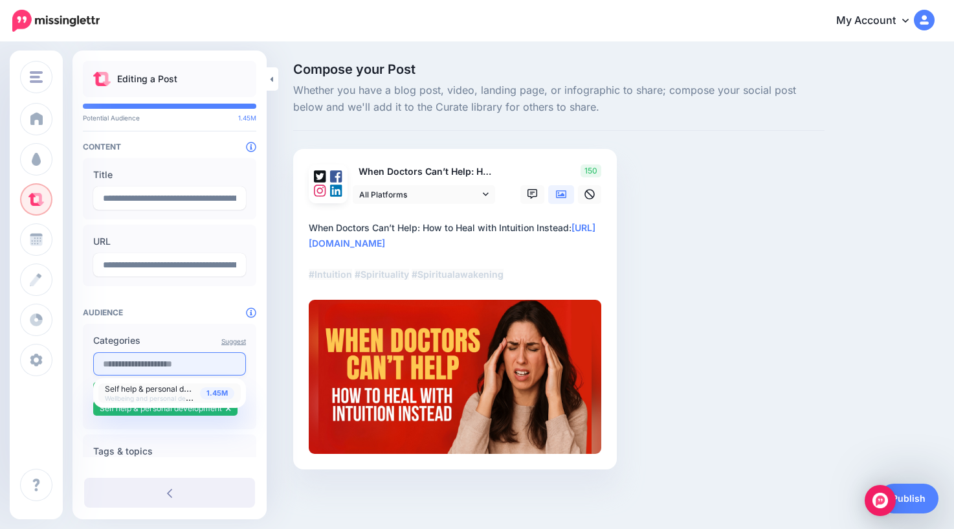  I want to click on p: When Doctors Can’t Help: How to Heal with Intuition Instead, so click(424, 171).